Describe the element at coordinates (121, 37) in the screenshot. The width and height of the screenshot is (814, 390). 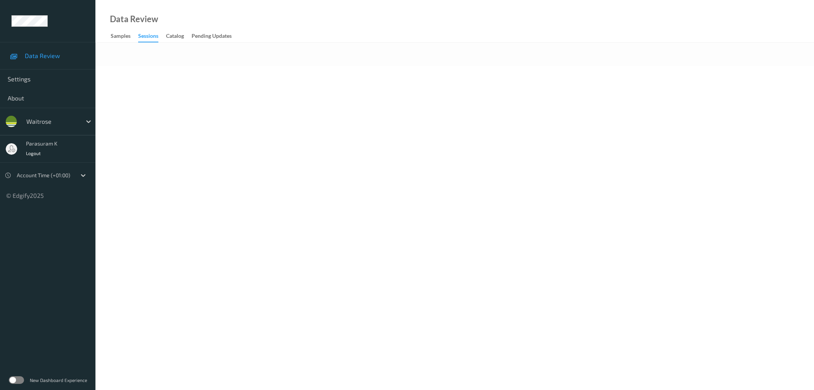
I see `div: Samples` at that location.